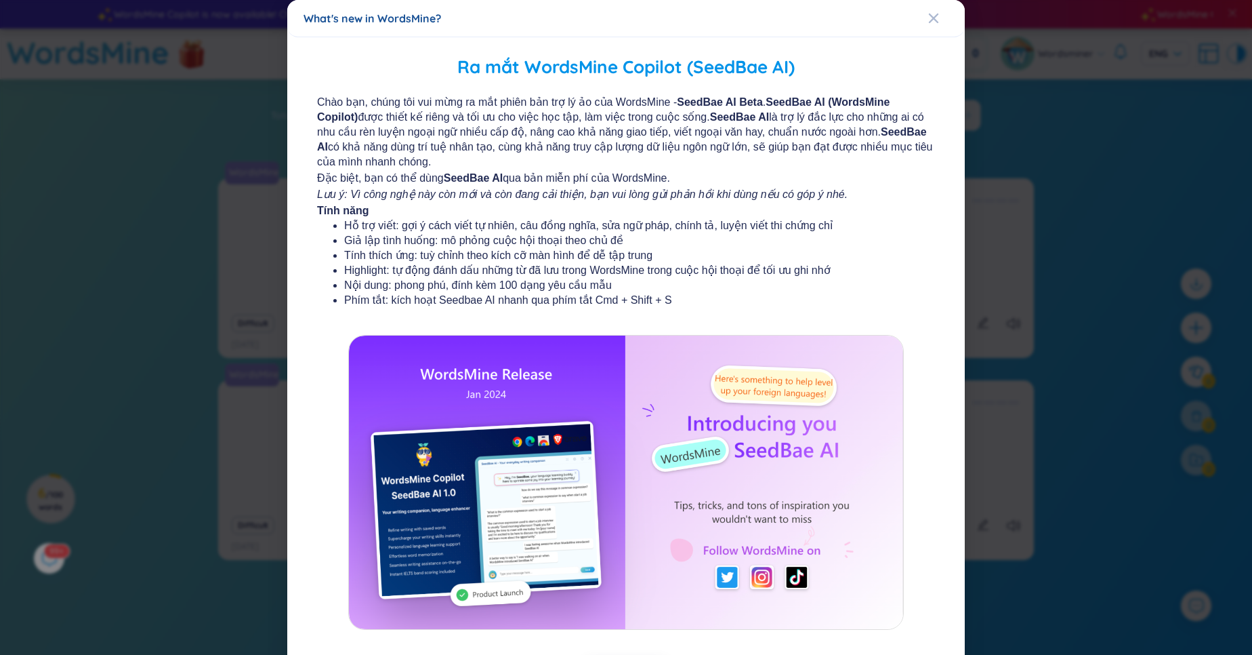 The width and height of the screenshot is (1252, 655). I want to click on li: Hỗ trợ viết: gợi ý cách viết tự nhiên, câu đồng nghĩa, sửa ngữ pháp, chính tả, luyện viết thi chứ..., so click(626, 226).